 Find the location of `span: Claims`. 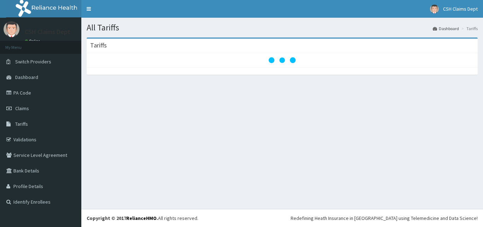

span: Claims is located at coordinates (22, 108).